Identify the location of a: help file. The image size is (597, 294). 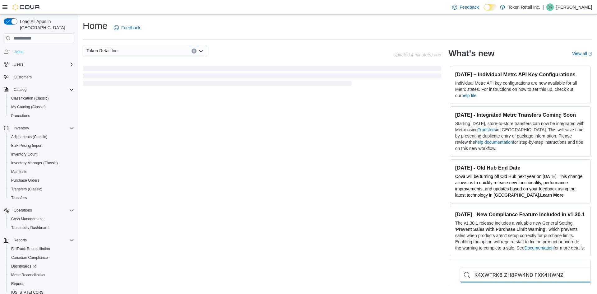
(469, 95).